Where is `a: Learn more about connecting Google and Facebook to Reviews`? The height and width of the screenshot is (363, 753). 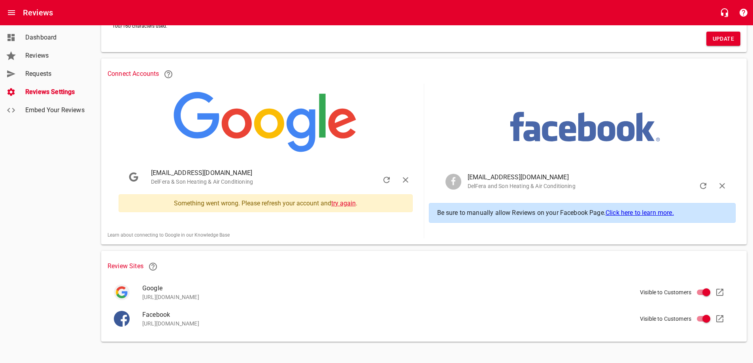 a: Learn more about connecting Google and Facebook to Reviews is located at coordinates (168, 74).